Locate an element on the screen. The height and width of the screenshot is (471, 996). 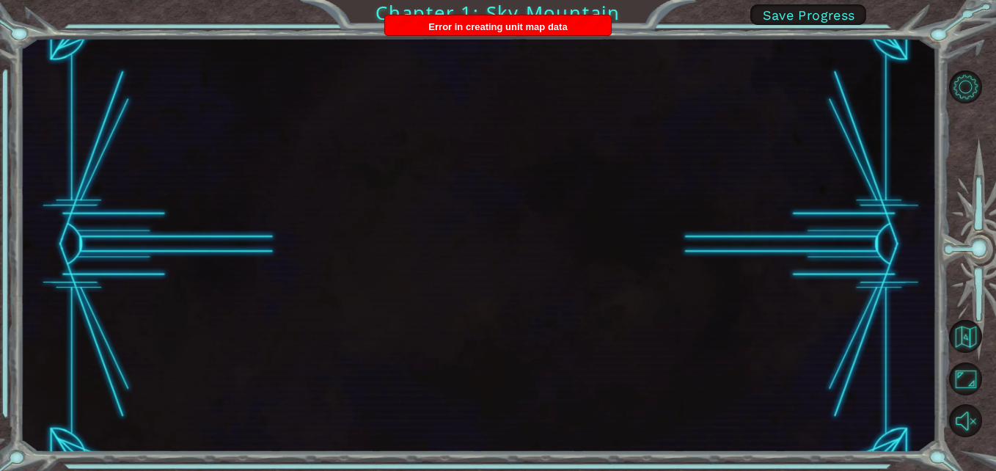
button: Level Options is located at coordinates (965, 87).